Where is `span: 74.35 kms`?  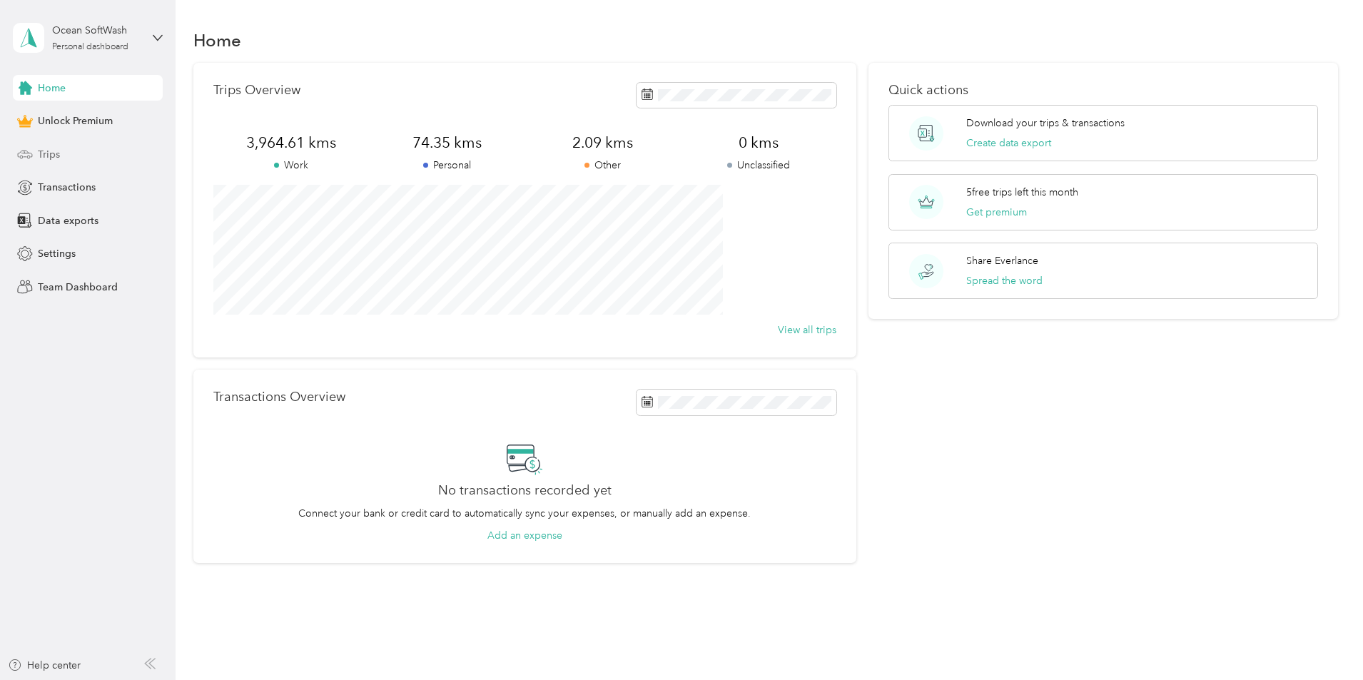 span: 74.35 kms is located at coordinates (447, 143).